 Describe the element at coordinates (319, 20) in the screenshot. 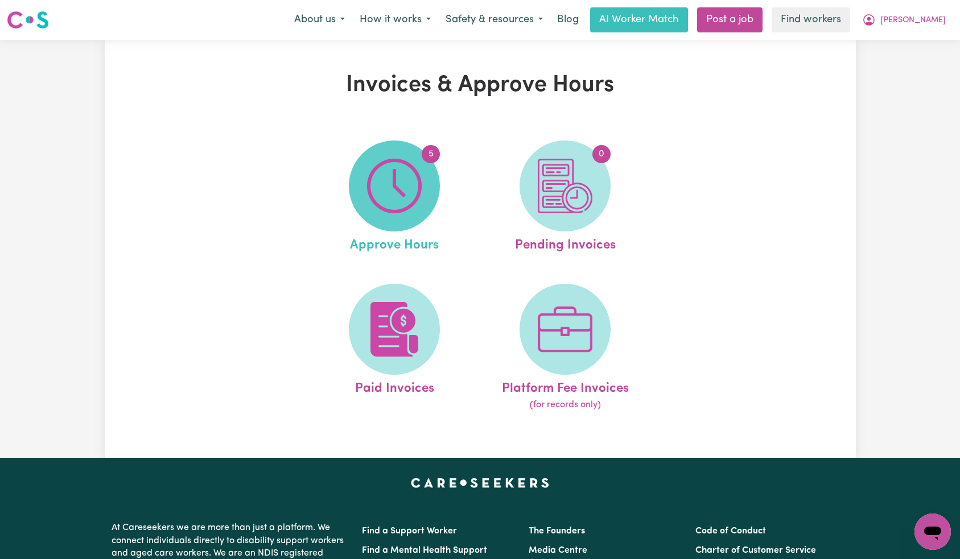

I see `button: About us` at that location.